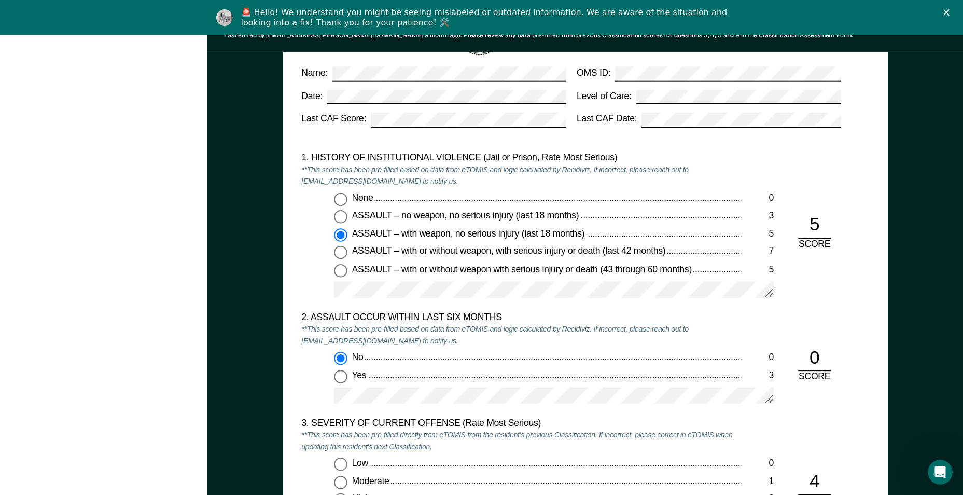 Image resolution: width=963 pixels, height=495 pixels. Describe the element at coordinates (738, 97) in the screenshot. I see `input: Level of Care:` at that location.